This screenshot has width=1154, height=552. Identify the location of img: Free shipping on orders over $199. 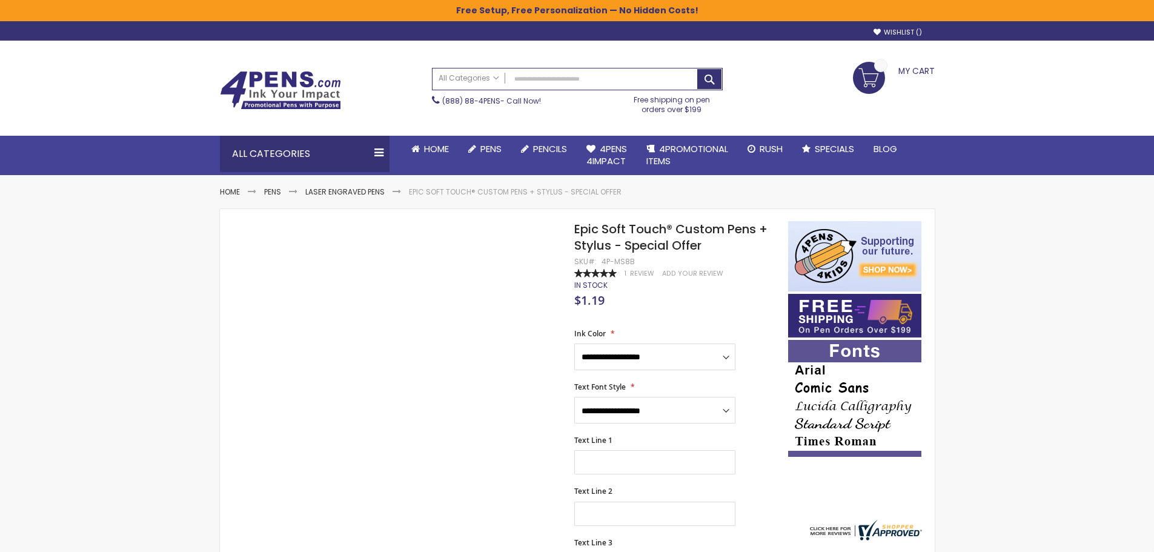
(855, 316).